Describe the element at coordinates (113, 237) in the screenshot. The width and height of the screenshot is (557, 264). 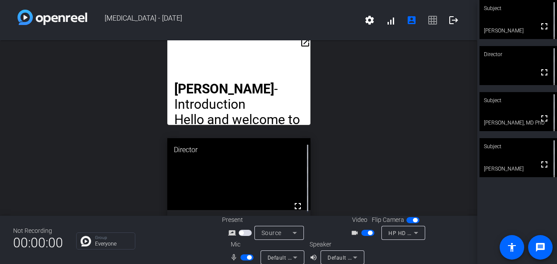
I see `p: Group` at that location.